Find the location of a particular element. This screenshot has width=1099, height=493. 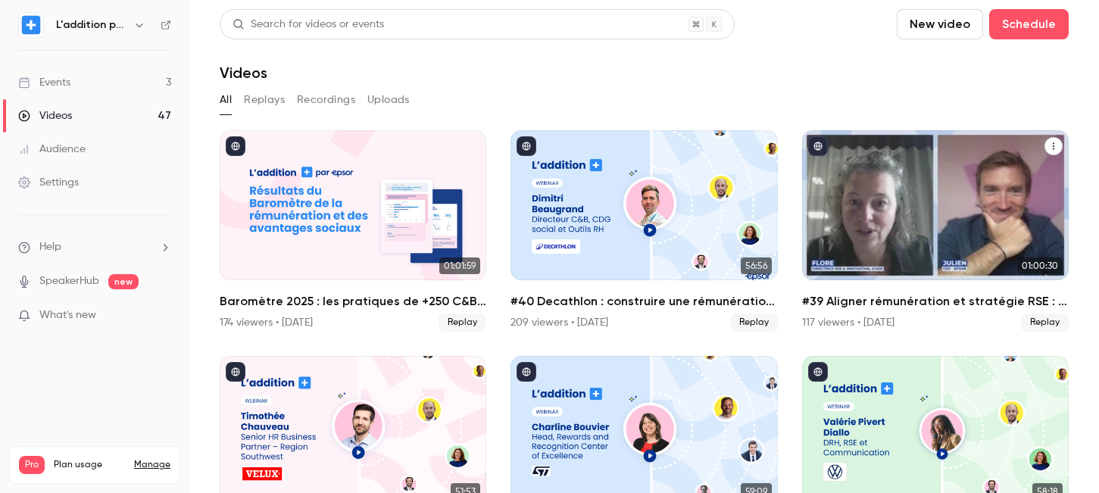

button: Recordings is located at coordinates (326, 100).